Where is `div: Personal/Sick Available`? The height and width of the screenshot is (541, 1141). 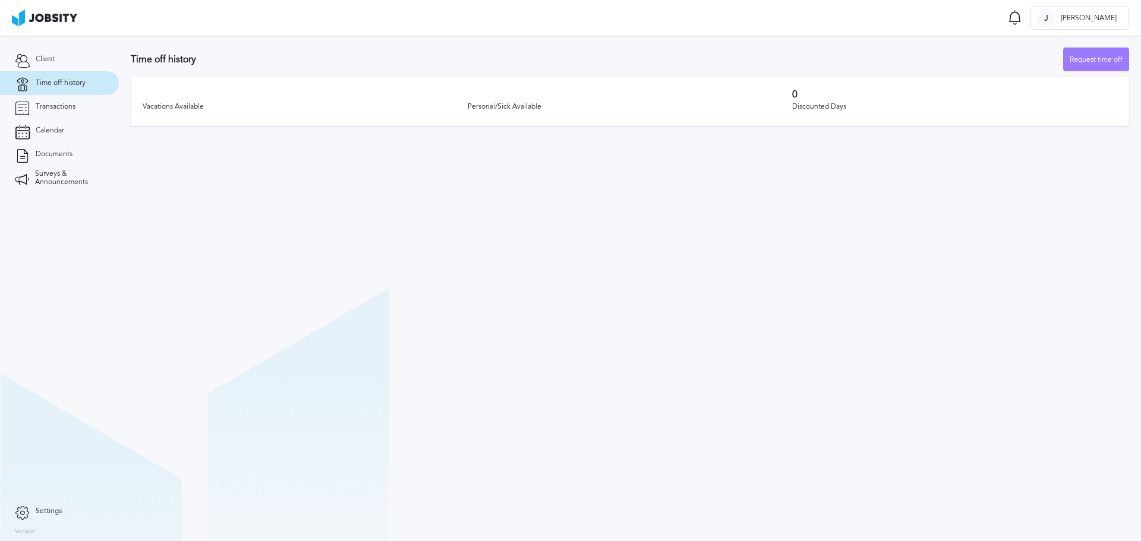 div: Personal/Sick Available is located at coordinates (630, 107).